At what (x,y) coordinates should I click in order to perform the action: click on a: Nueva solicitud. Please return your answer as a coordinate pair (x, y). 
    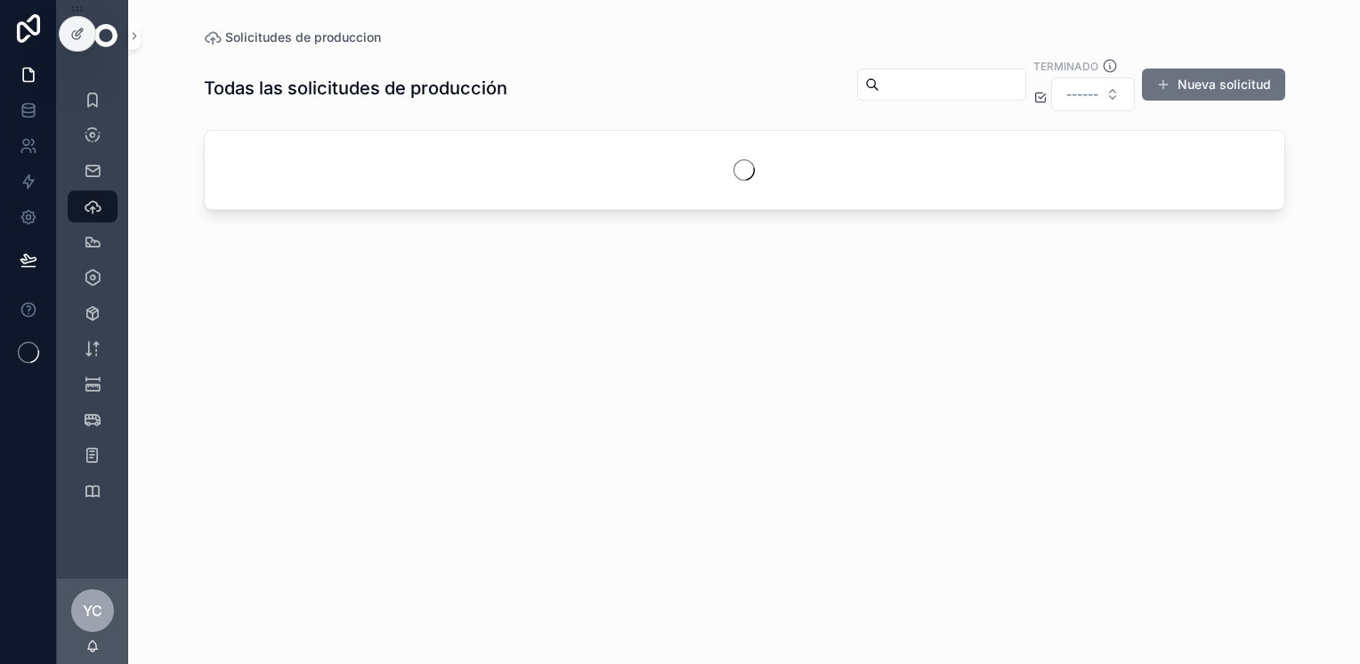
    Looking at the image, I should click on (1213, 85).